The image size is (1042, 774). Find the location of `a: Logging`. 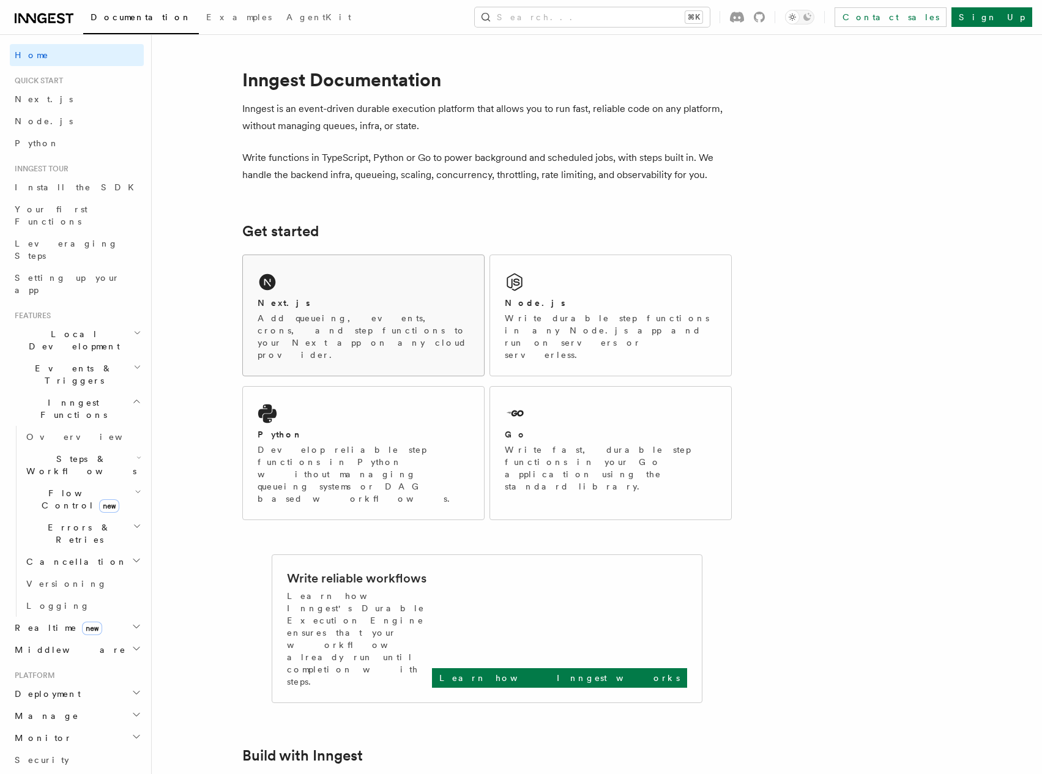

a: Logging is located at coordinates (83, 606).